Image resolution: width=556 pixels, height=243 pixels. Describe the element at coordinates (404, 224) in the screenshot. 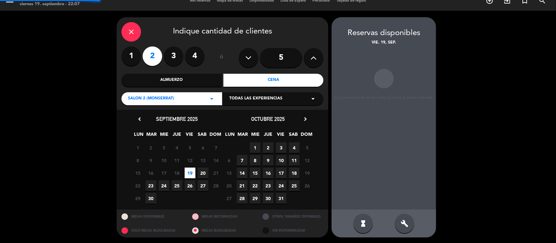

I see `i: build` at that location.